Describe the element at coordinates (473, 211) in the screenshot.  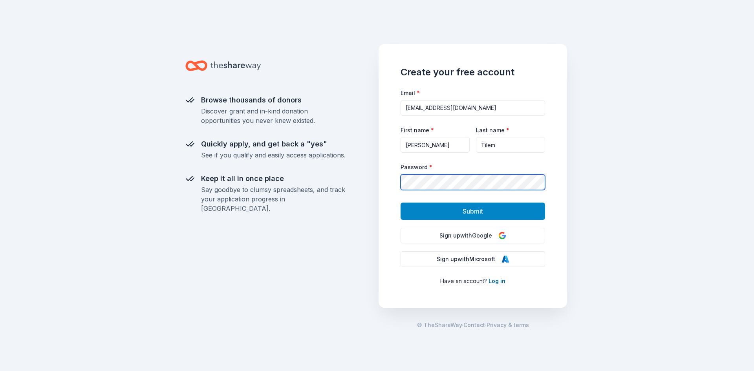
I see `button: Submit` at that location.